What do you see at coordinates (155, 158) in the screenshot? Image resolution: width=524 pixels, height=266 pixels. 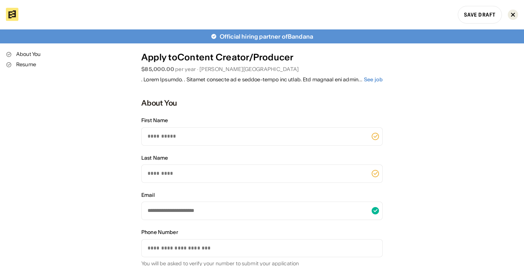 I see `div: Last Name` at bounding box center [155, 158].